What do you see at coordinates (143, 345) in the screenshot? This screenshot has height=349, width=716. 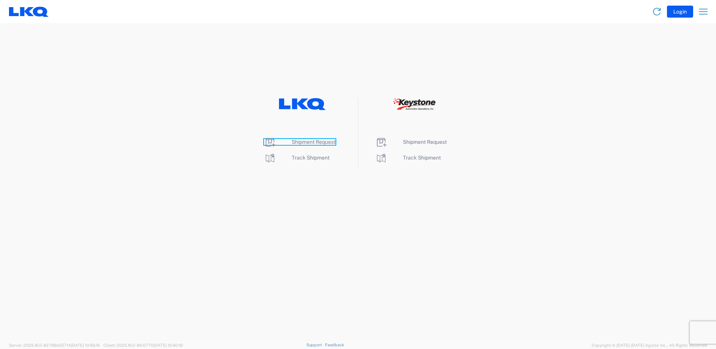 I see `span: Client: 2025.16.0-8fc0770` at bounding box center [143, 345].